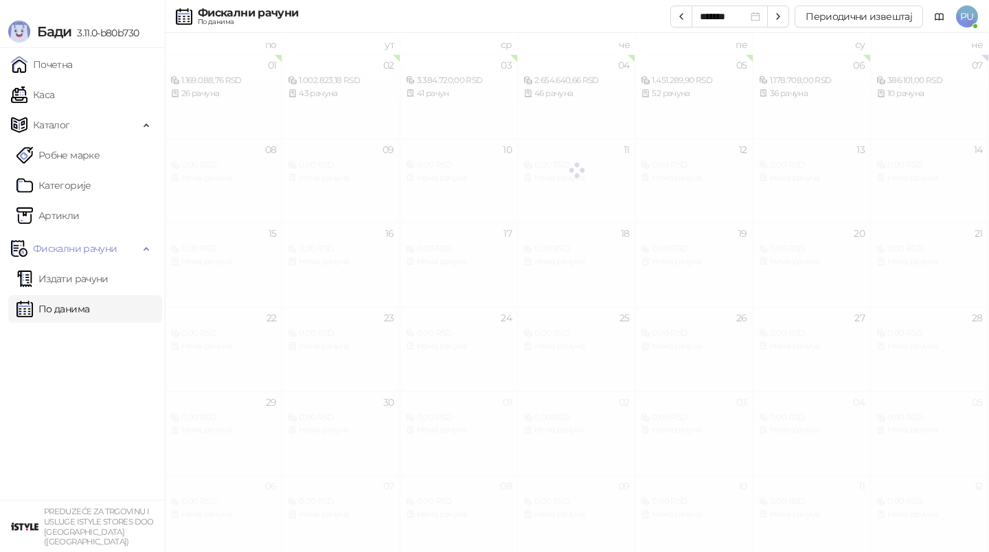  What do you see at coordinates (967, 16) in the screenshot?
I see `span: PU` at bounding box center [967, 16].